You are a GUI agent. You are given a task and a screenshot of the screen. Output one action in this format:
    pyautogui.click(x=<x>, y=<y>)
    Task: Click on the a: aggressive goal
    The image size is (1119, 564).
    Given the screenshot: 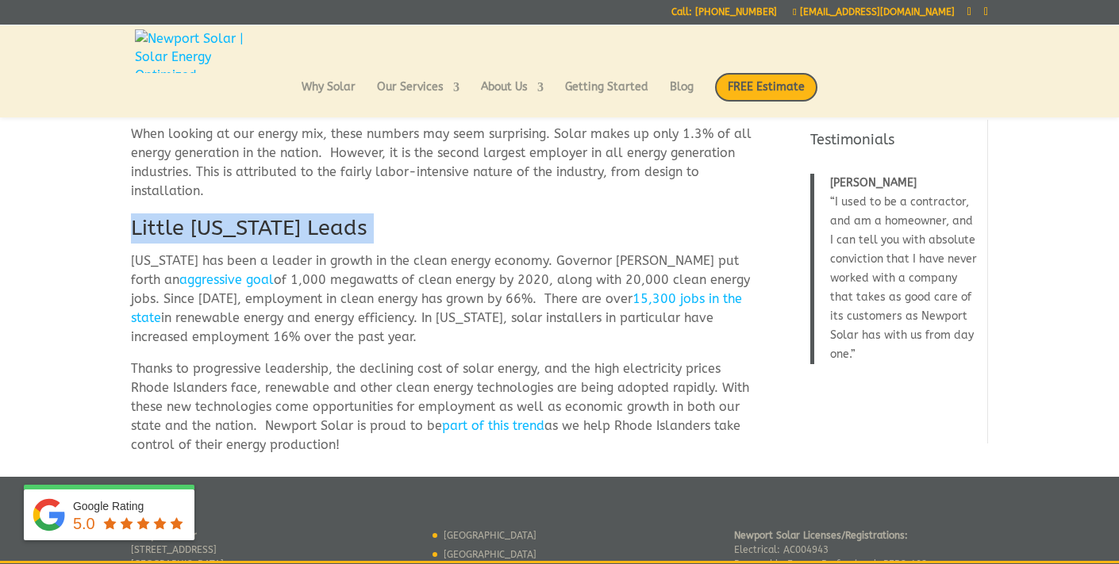 What is the action you would take?
    pyautogui.click(x=226, y=279)
    